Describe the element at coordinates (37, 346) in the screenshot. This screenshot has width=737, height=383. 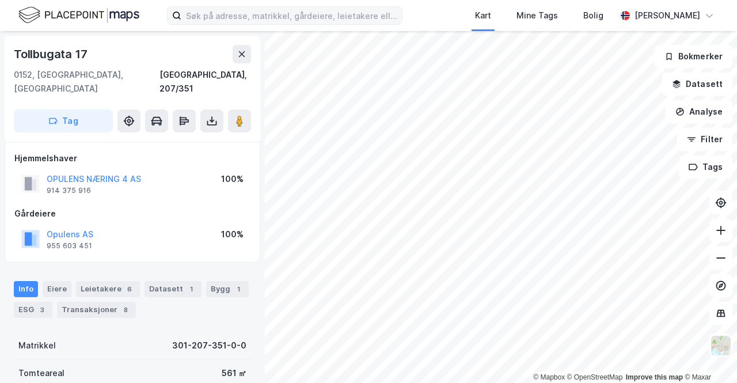
I see `div: Matrikkel` at that location.